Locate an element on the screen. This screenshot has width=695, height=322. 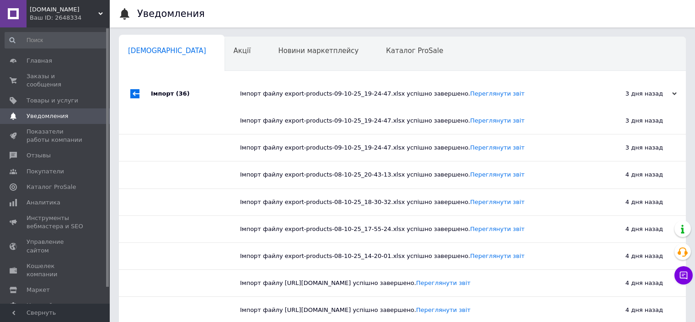
button: Чат с покупателем is located at coordinates (683, 275).